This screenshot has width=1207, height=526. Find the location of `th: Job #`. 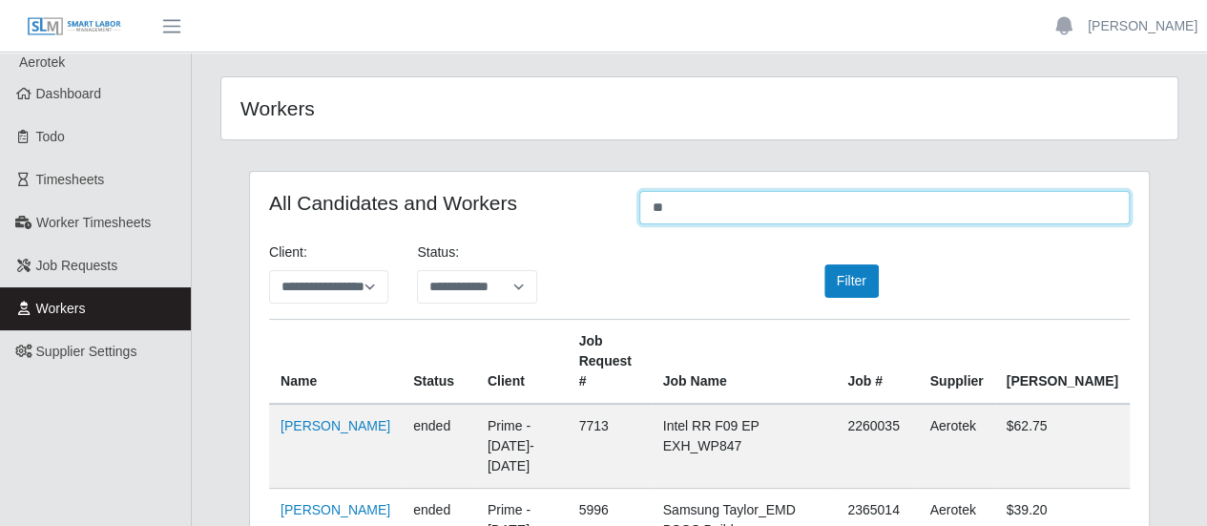

th: Job # is located at coordinates (877, 362).